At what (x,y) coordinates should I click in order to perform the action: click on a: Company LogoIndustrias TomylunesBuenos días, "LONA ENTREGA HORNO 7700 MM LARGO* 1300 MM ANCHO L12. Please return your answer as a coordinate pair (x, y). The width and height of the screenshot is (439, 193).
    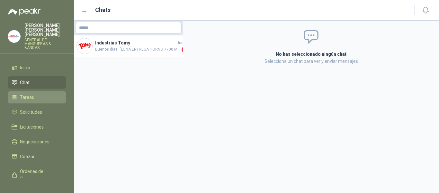
    Looking at the image, I should click on (128, 46).